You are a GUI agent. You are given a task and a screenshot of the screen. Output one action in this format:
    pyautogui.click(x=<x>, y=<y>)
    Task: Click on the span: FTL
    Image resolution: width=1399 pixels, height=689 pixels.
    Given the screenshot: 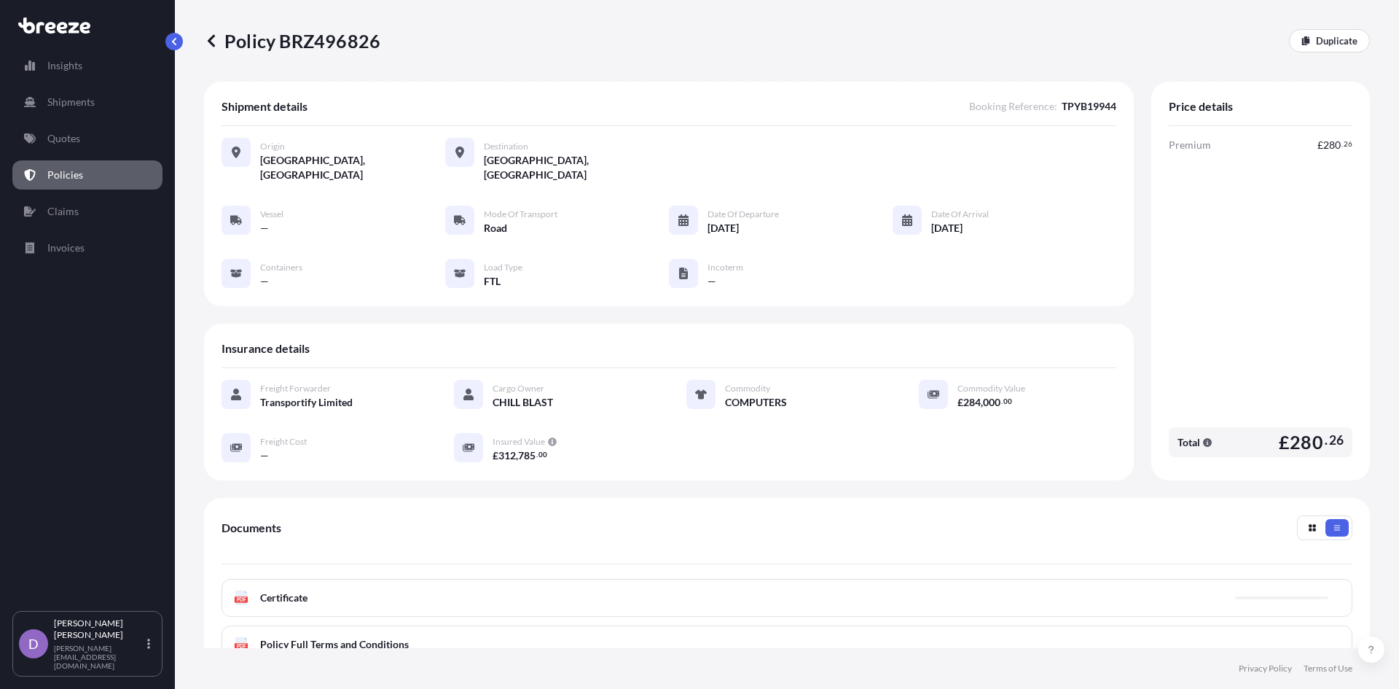 What is the action you would take?
    pyautogui.click(x=492, y=281)
    